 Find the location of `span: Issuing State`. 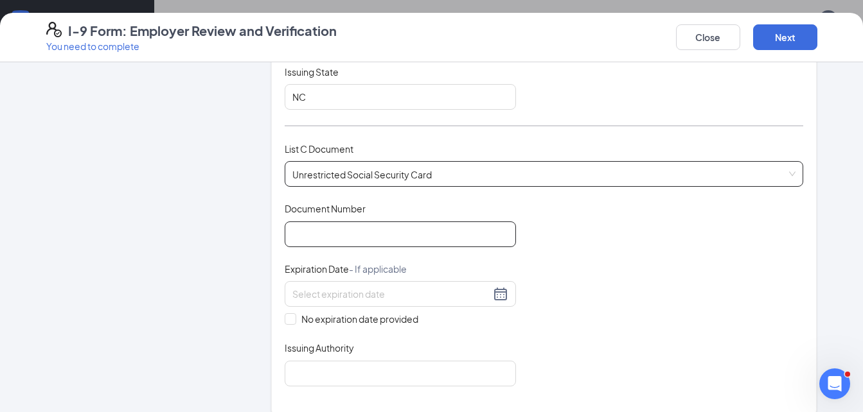

span: Issuing State is located at coordinates (312, 72).